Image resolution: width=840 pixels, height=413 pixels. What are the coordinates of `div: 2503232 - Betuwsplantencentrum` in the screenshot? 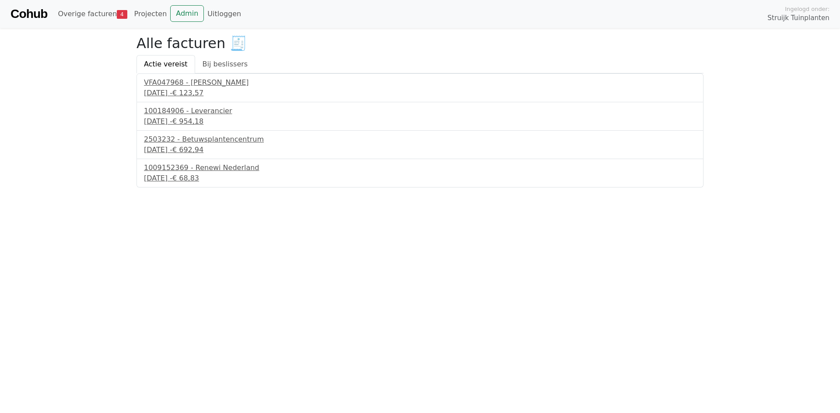 It's located at (420, 140).